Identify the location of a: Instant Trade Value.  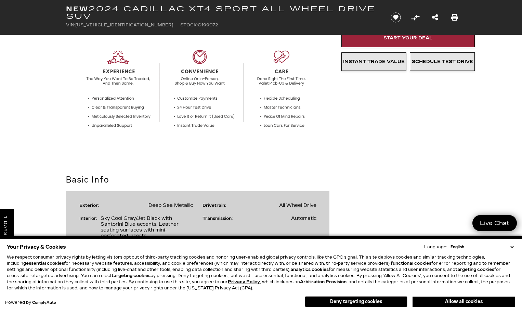
(374, 62).